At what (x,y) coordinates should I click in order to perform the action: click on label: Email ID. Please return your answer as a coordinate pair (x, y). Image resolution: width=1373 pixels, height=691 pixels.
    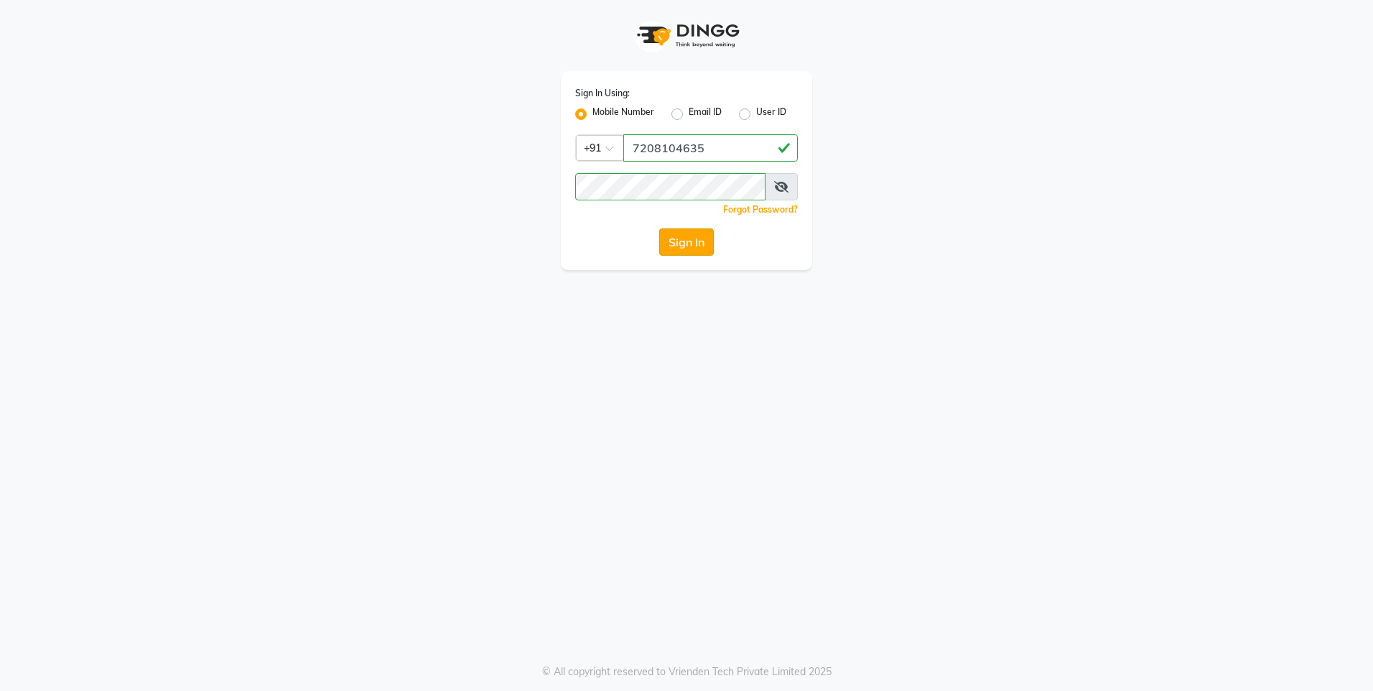
    Looking at the image, I should click on (705, 114).